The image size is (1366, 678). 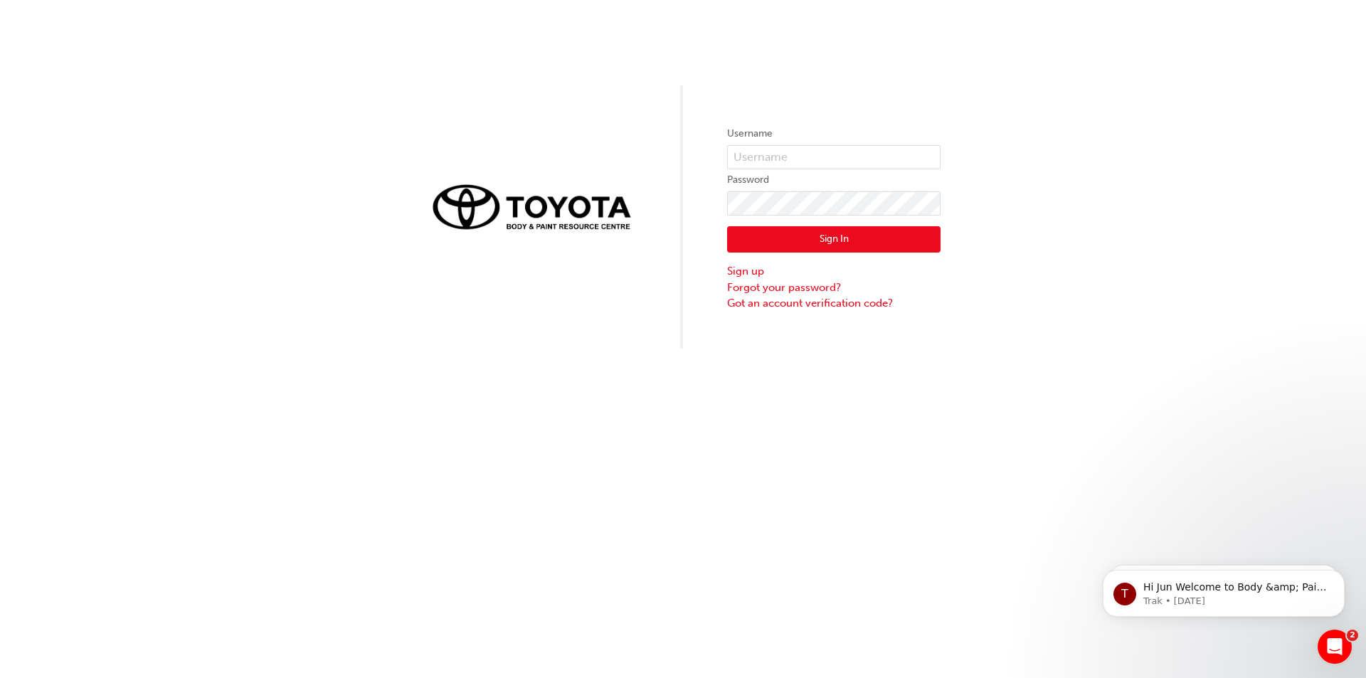 What do you see at coordinates (532, 206) in the screenshot?
I see `img: Trak` at bounding box center [532, 206].